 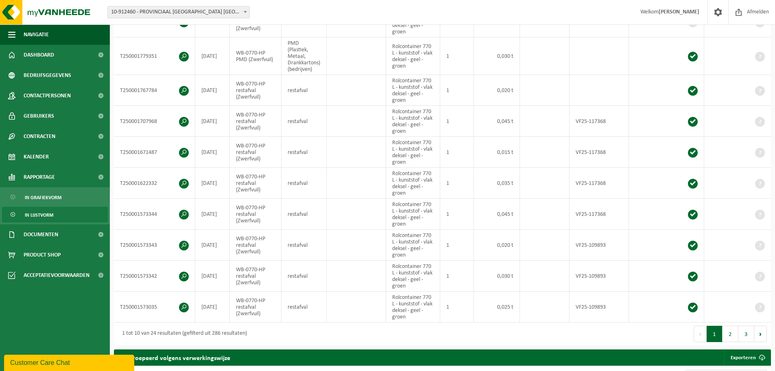 What do you see at coordinates (42, 255) in the screenshot?
I see `span: Product Shop` at bounding box center [42, 255].